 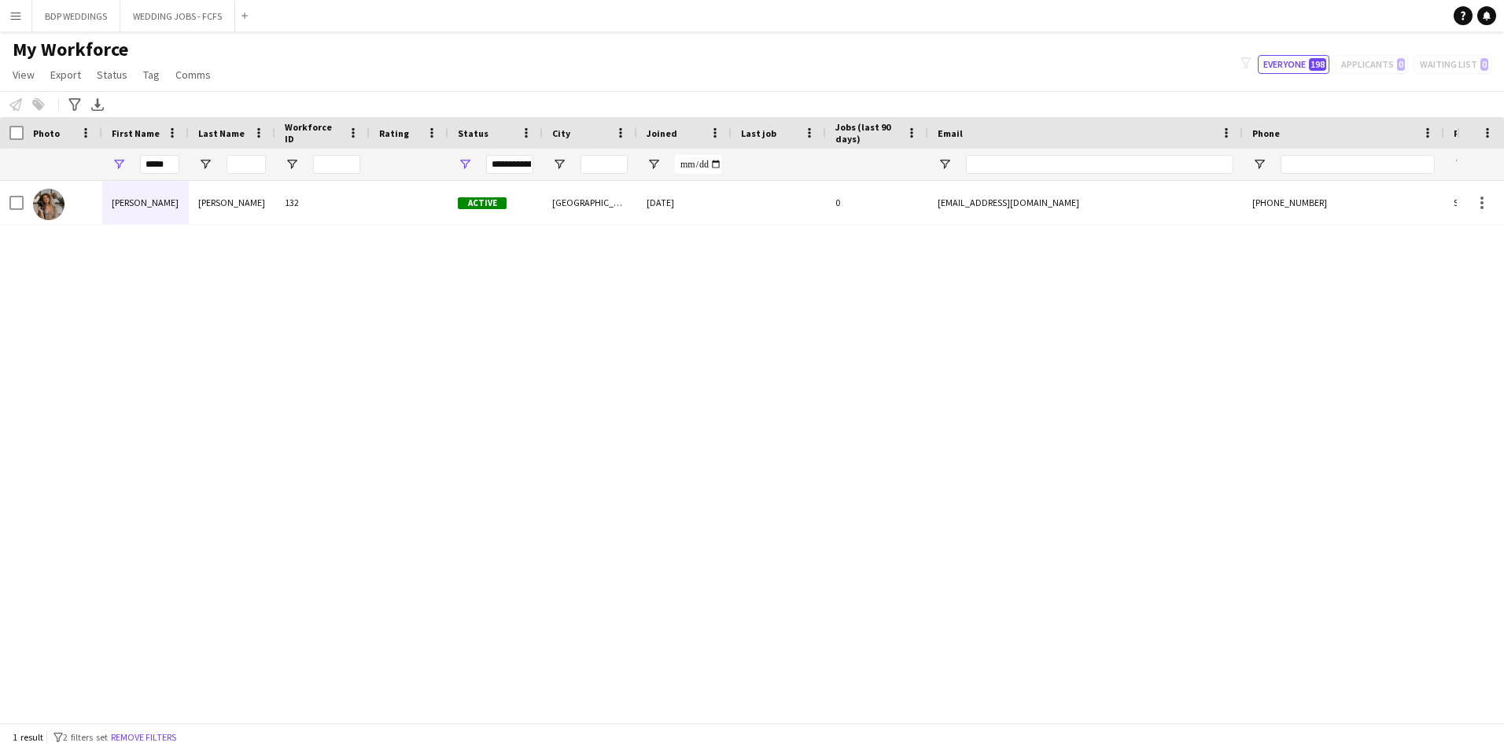 I want to click on div: 0, so click(x=877, y=202).